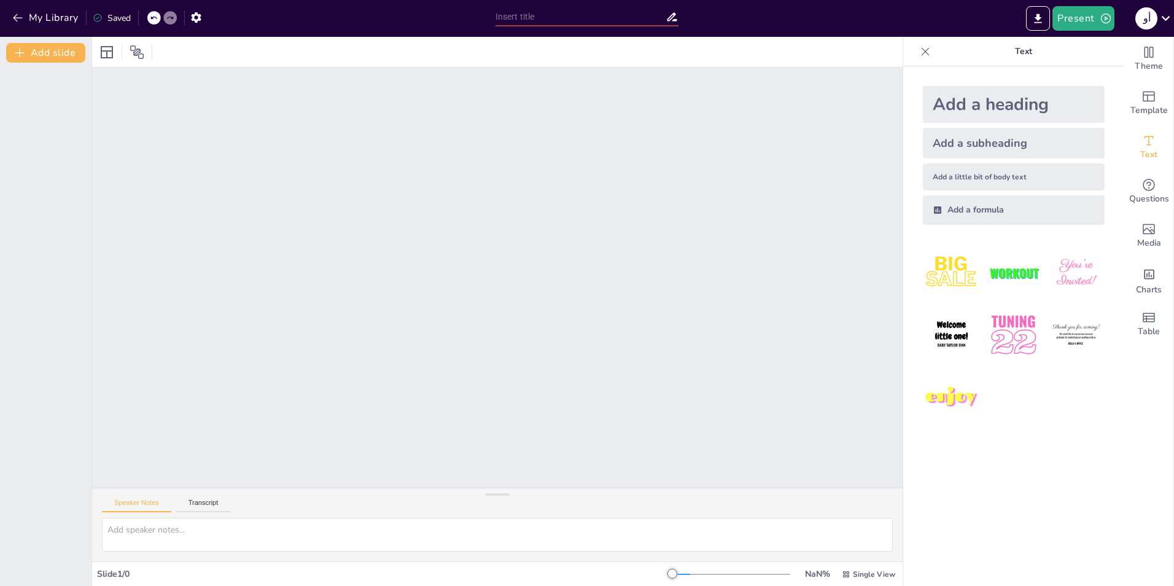  What do you see at coordinates (45, 53) in the screenshot?
I see `button: Add slide` at bounding box center [45, 53].